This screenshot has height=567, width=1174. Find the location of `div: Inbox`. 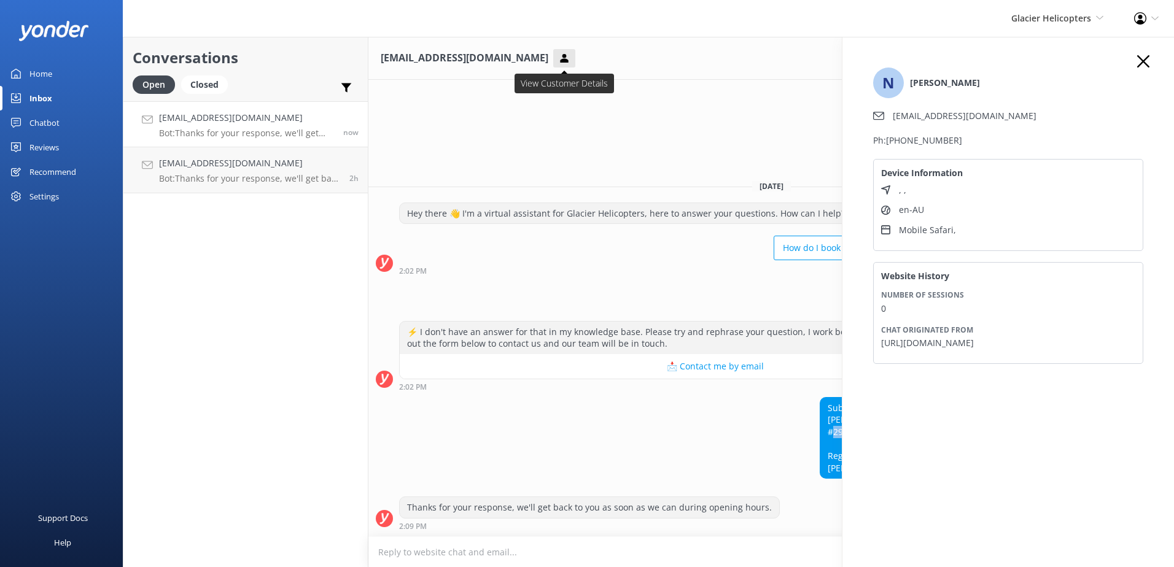

div: Inbox is located at coordinates (41, 98).